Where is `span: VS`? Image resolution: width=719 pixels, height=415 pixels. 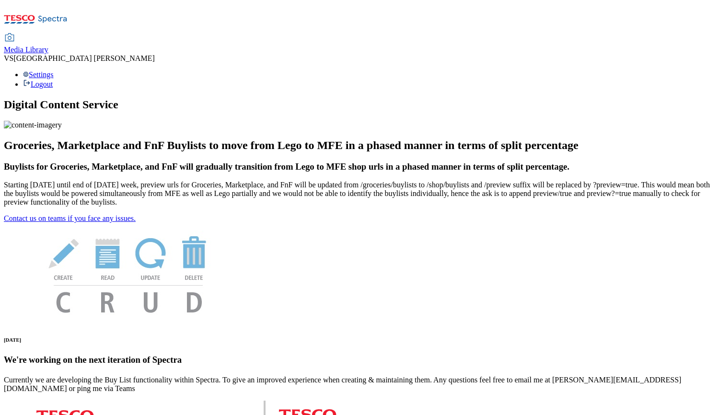
span: VS is located at coordinates (9, 58).